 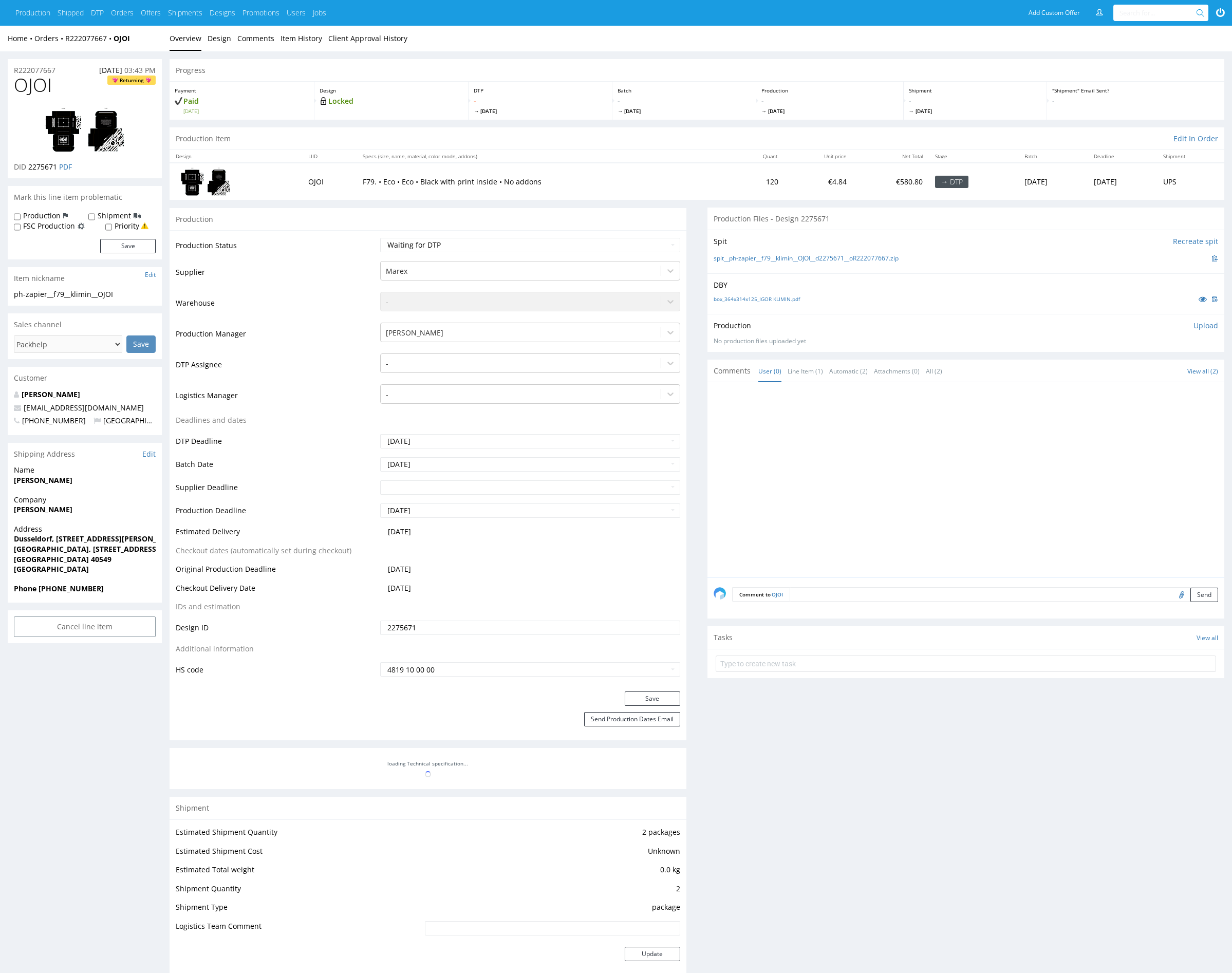 What do you see at coordinates (277, 399) in the screenshot?
I see `td: Logistics Manager` at bounding box center [277, 399].